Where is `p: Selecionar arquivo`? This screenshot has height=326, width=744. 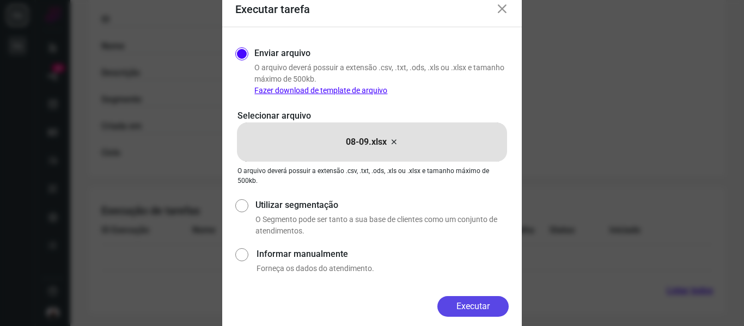 p: Selecionar arquivo is located at coordinates (372, 116).